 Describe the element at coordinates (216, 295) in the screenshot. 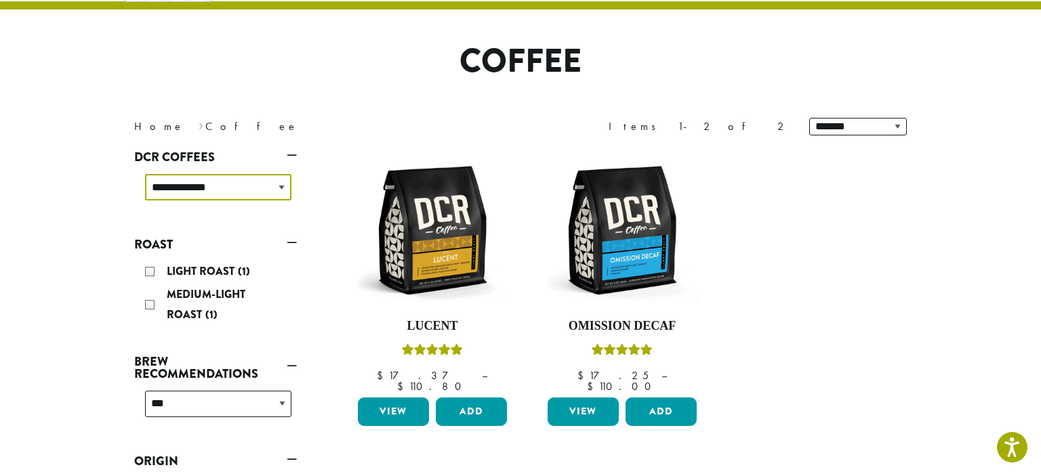

I see `div: Roast` at that location.